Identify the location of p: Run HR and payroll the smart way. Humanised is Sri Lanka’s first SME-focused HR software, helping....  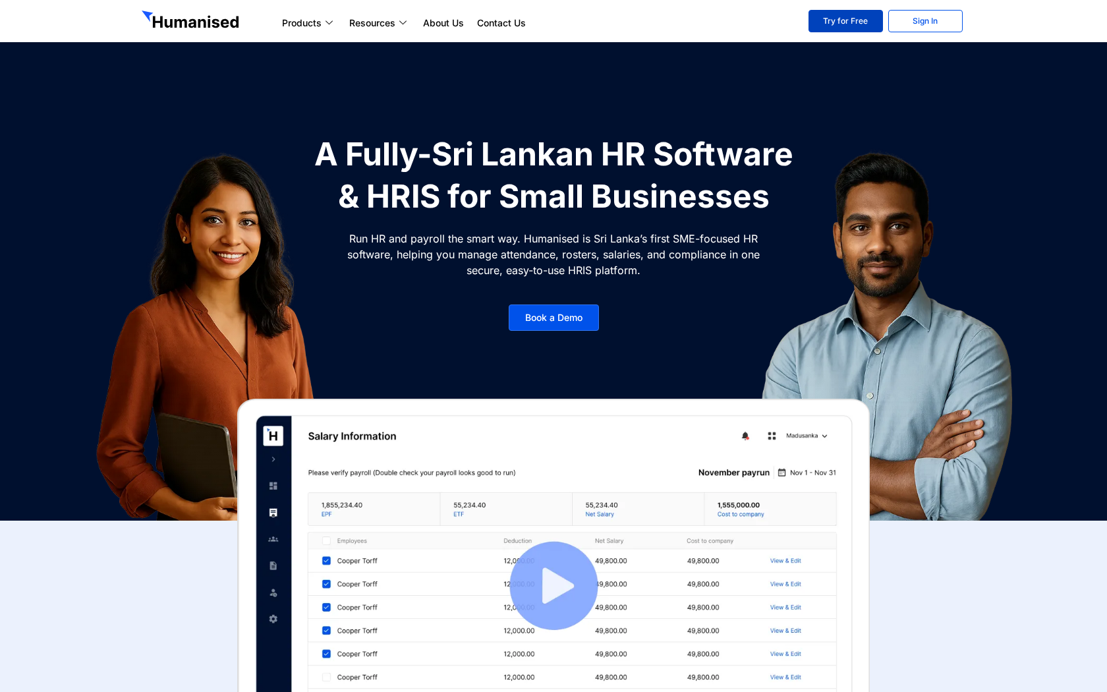
(553, 254).